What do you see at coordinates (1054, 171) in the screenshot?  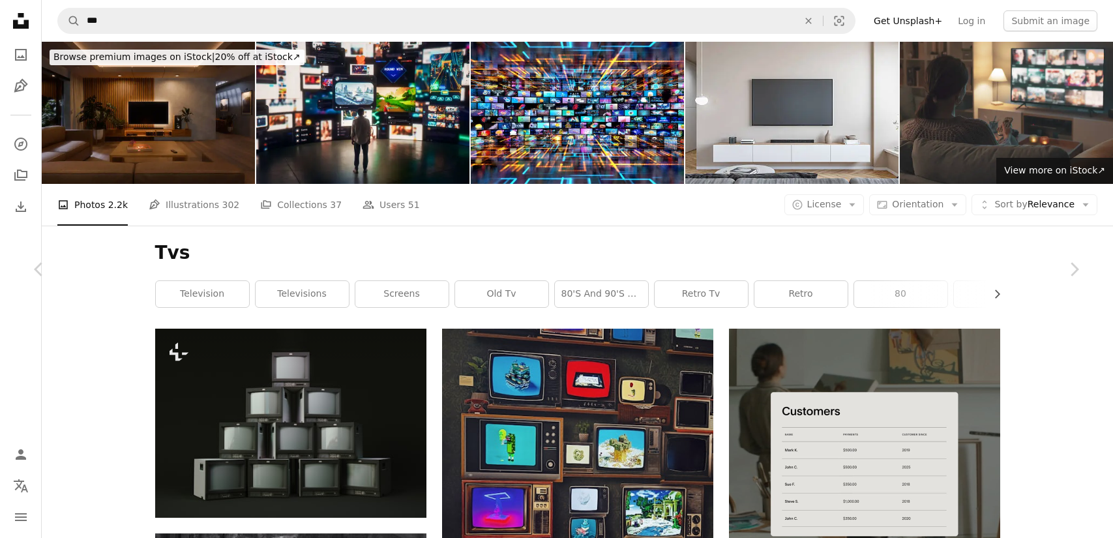 I see `a: View more on iStock↗` at bounding box center [1054, 171].